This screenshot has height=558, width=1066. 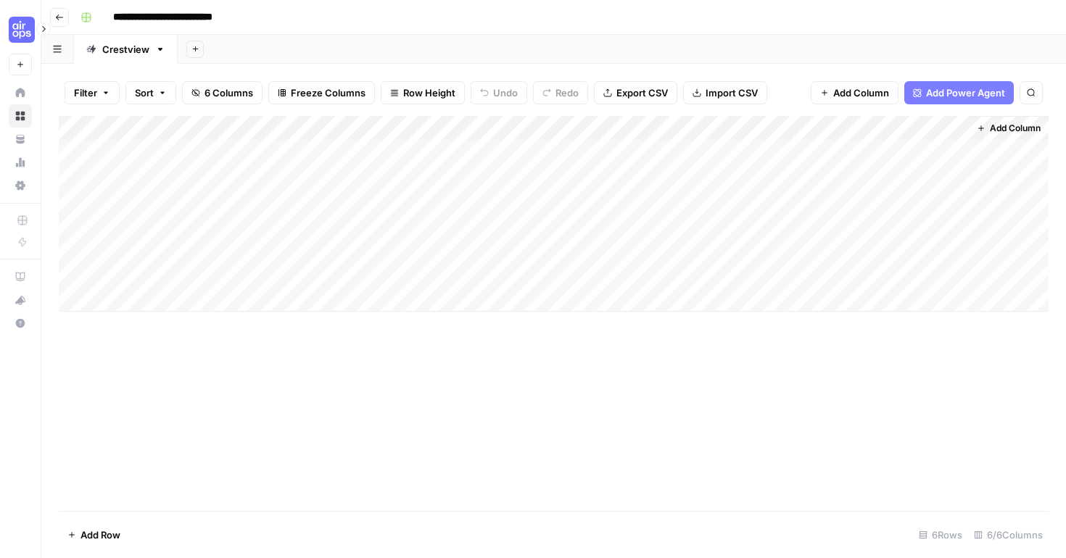 I want to click on button: Export CSV, so click(x=635, y=93).